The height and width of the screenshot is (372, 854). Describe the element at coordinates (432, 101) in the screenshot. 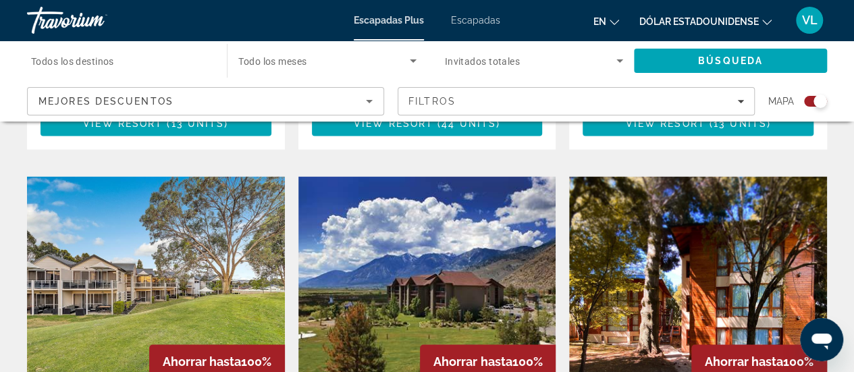

I see `span: Filtros` at that location.